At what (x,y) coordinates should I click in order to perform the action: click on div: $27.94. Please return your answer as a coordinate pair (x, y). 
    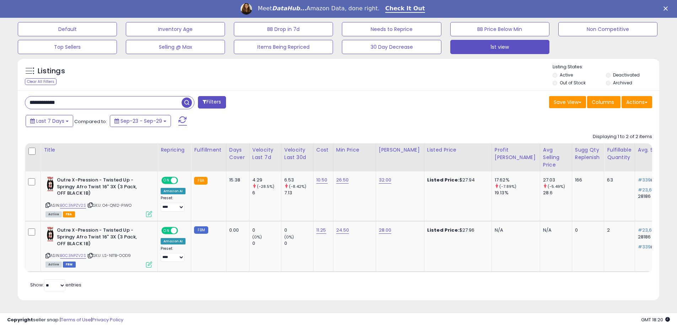
    Looking at the image, I should click on (457, 180).